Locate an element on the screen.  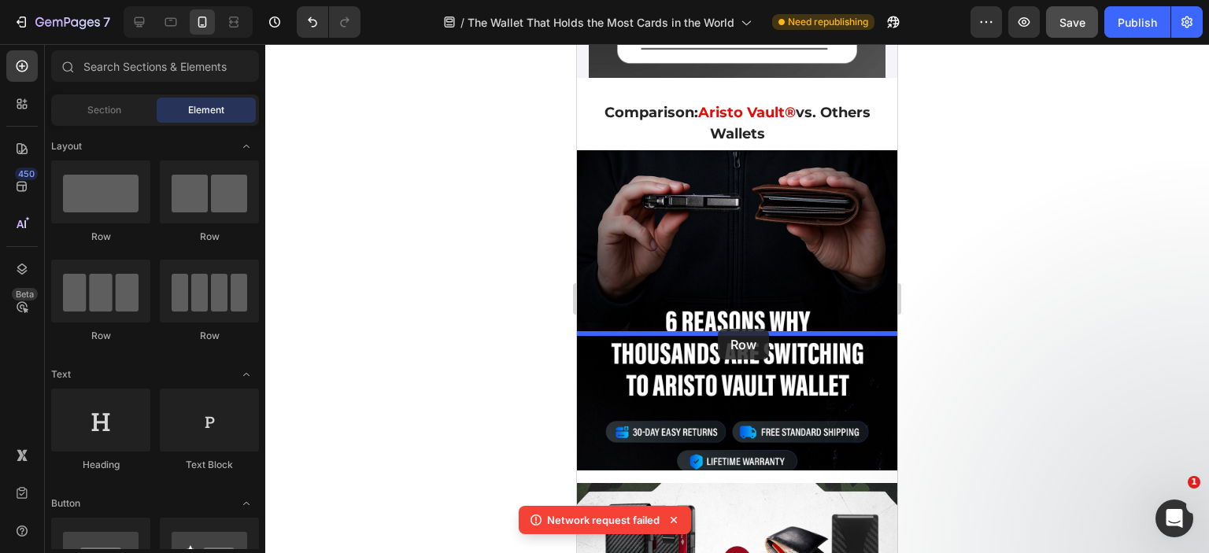
span: Save is located at coordinates (1072, 22).